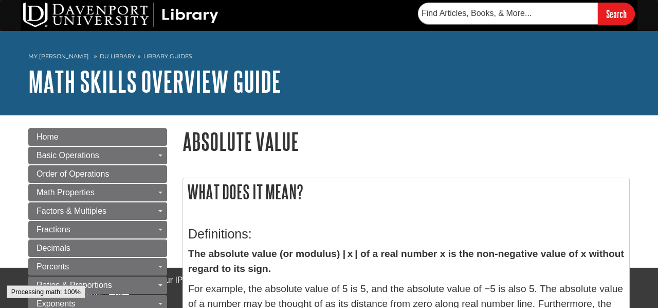 Image resolution: width=658 pixels, height=308 pixels. Describe the element at coordinates (98, 192) in the screenshot. I see `a: Math Properties` at that location.